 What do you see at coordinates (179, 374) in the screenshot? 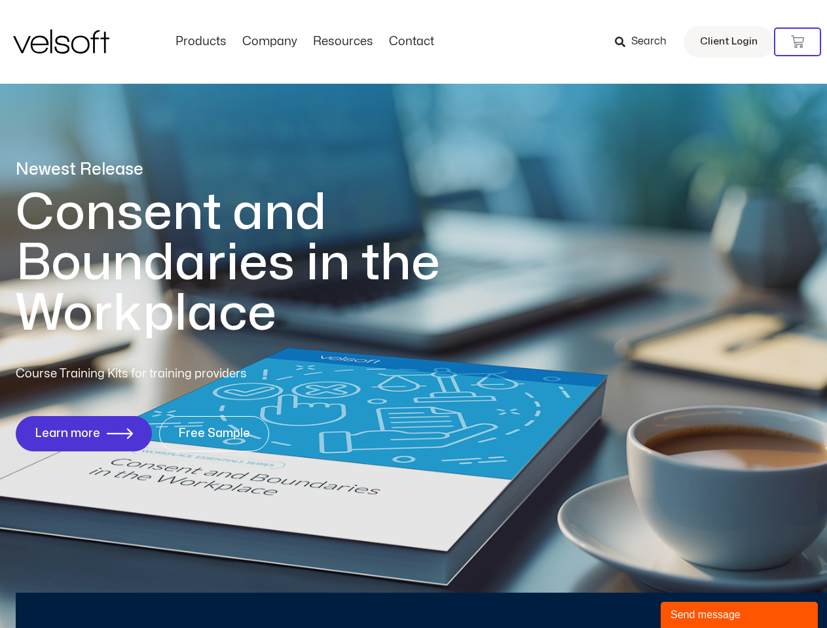
I see `p: Course Training Kits for training providers` at bounding box center [179, 374].